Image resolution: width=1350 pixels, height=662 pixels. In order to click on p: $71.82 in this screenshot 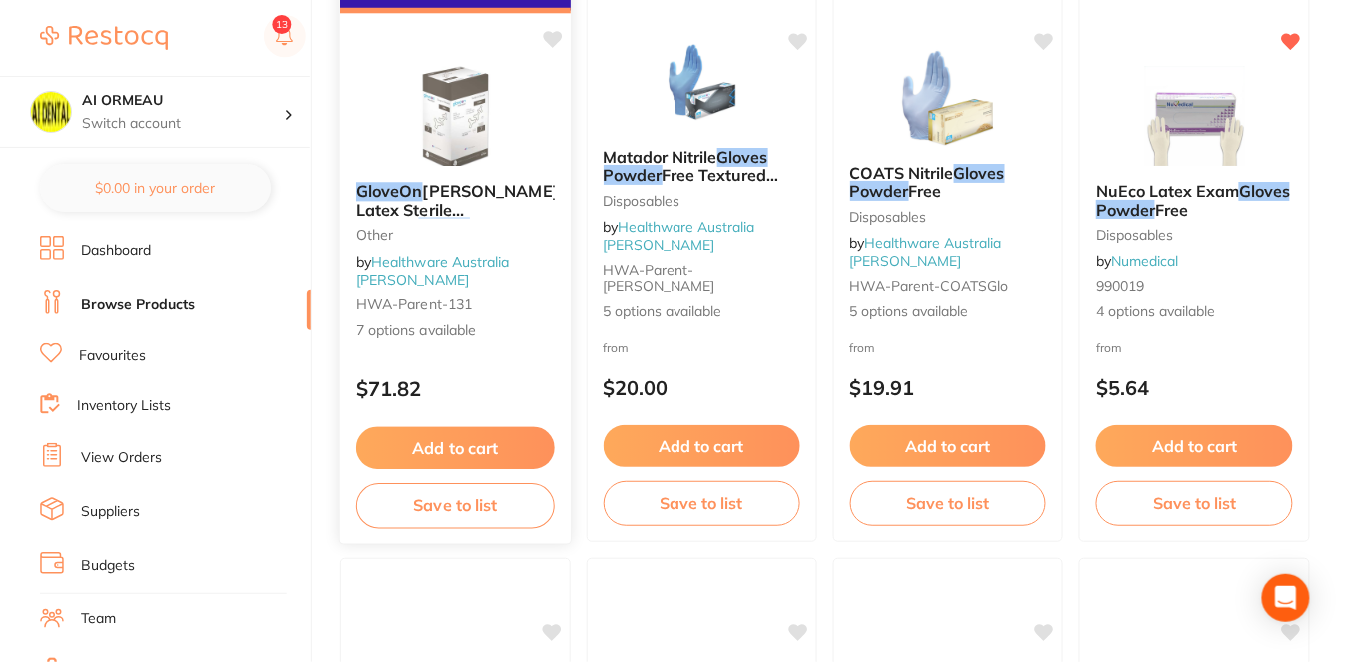, I will do `click(455, 388)`.